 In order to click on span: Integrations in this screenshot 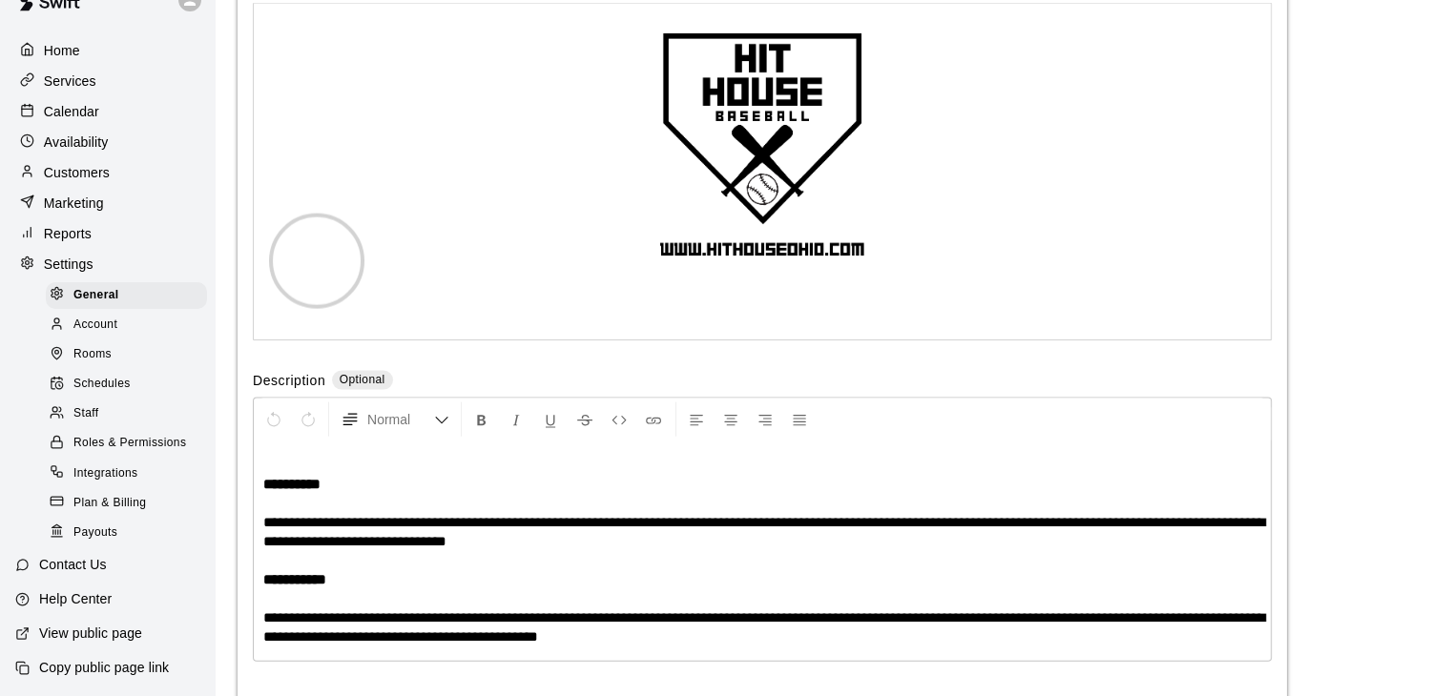, I will do `click(106, 474)`.